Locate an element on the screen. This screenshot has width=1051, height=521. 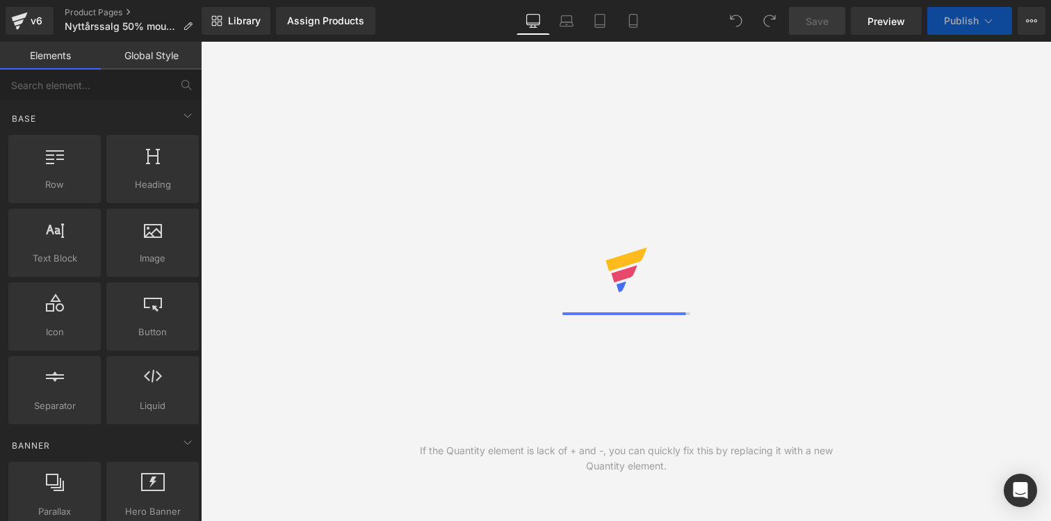
span: Preview is located at coordinates (887, 21).